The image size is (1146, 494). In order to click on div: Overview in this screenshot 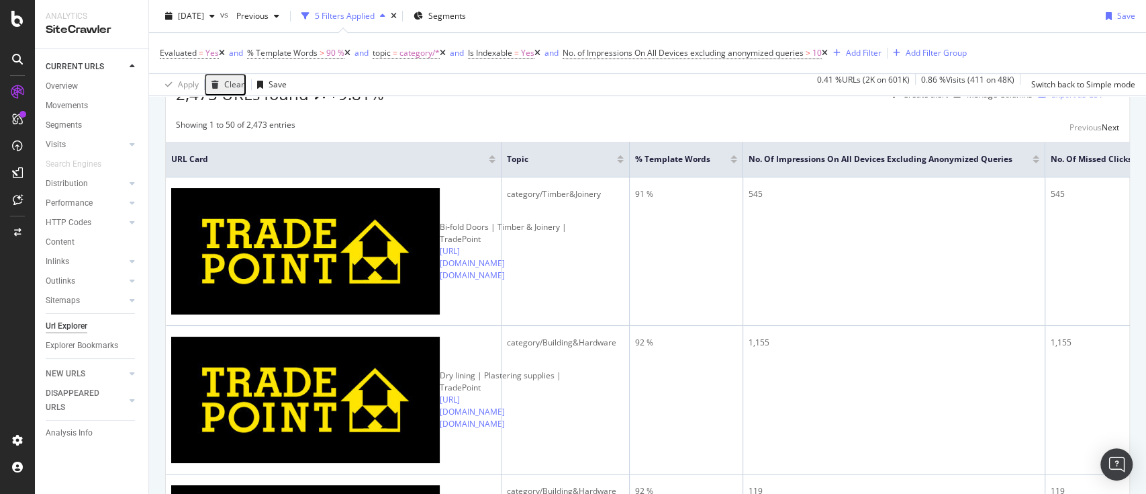, I will do `click(62, 86)`.